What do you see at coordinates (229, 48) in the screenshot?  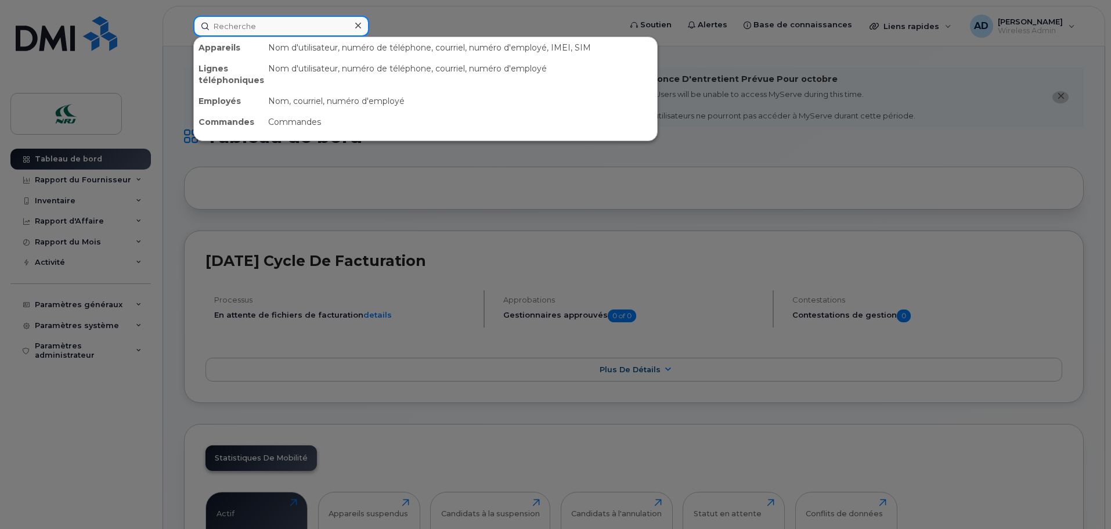 I see `div: Appareils` at bounding box center [229, 48].